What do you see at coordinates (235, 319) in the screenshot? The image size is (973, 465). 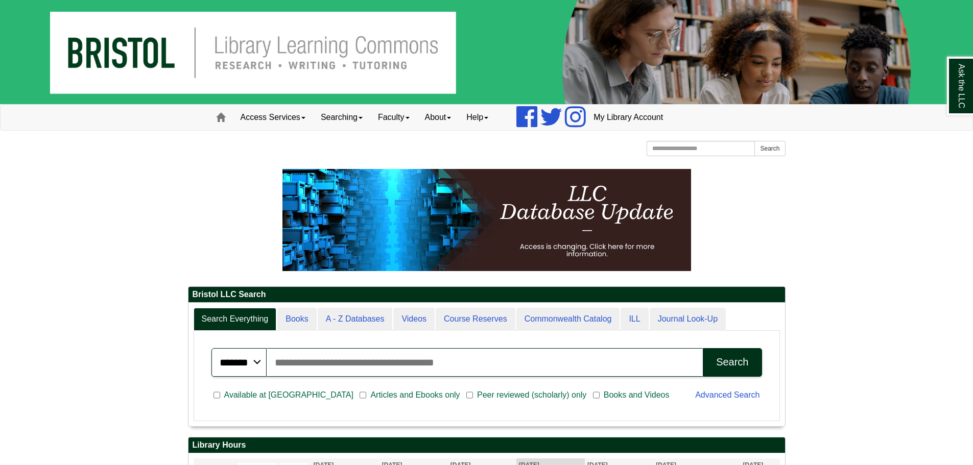 I see `a: Search Everything` at bounding box center [235, 319].